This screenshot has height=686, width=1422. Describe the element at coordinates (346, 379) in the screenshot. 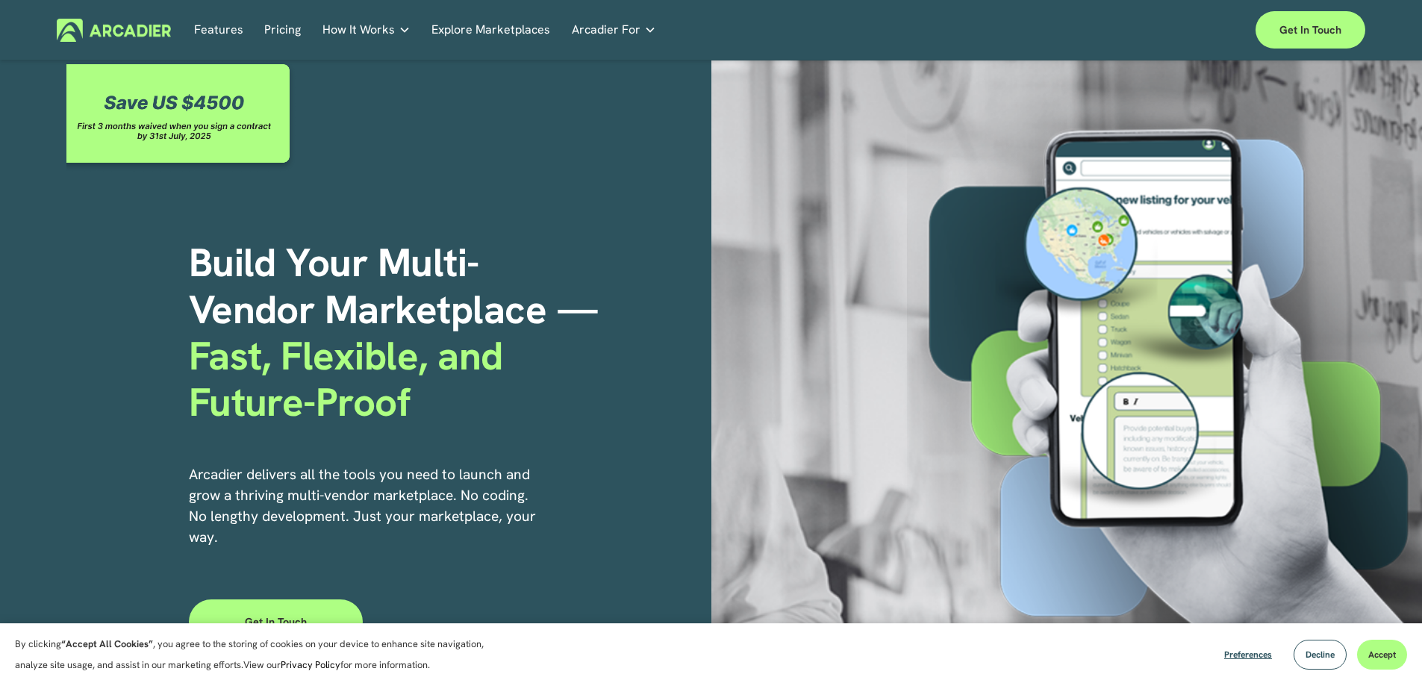

I see `span: Fast, Flexible, and Future-Proof` at that location.